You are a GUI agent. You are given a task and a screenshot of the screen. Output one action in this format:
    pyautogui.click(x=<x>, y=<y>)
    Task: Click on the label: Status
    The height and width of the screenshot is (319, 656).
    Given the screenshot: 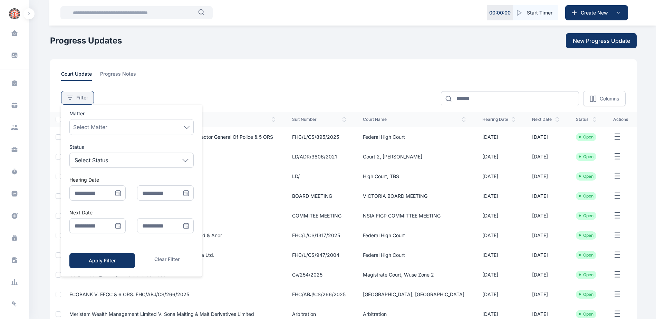 What is the action you would take?
    pyautogui.click(x=131, y=147)
    